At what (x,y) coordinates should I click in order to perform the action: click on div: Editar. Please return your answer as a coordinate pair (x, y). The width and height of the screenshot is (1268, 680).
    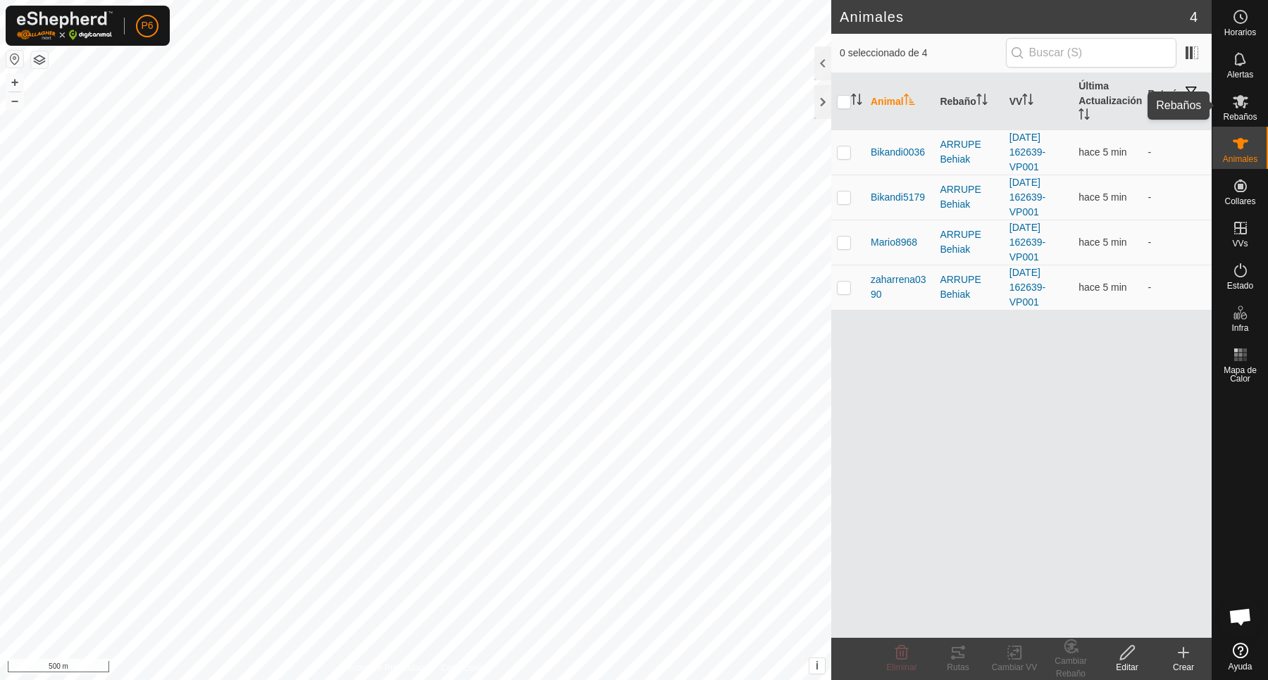
    Looking at the image, I should click on (1127, 668).